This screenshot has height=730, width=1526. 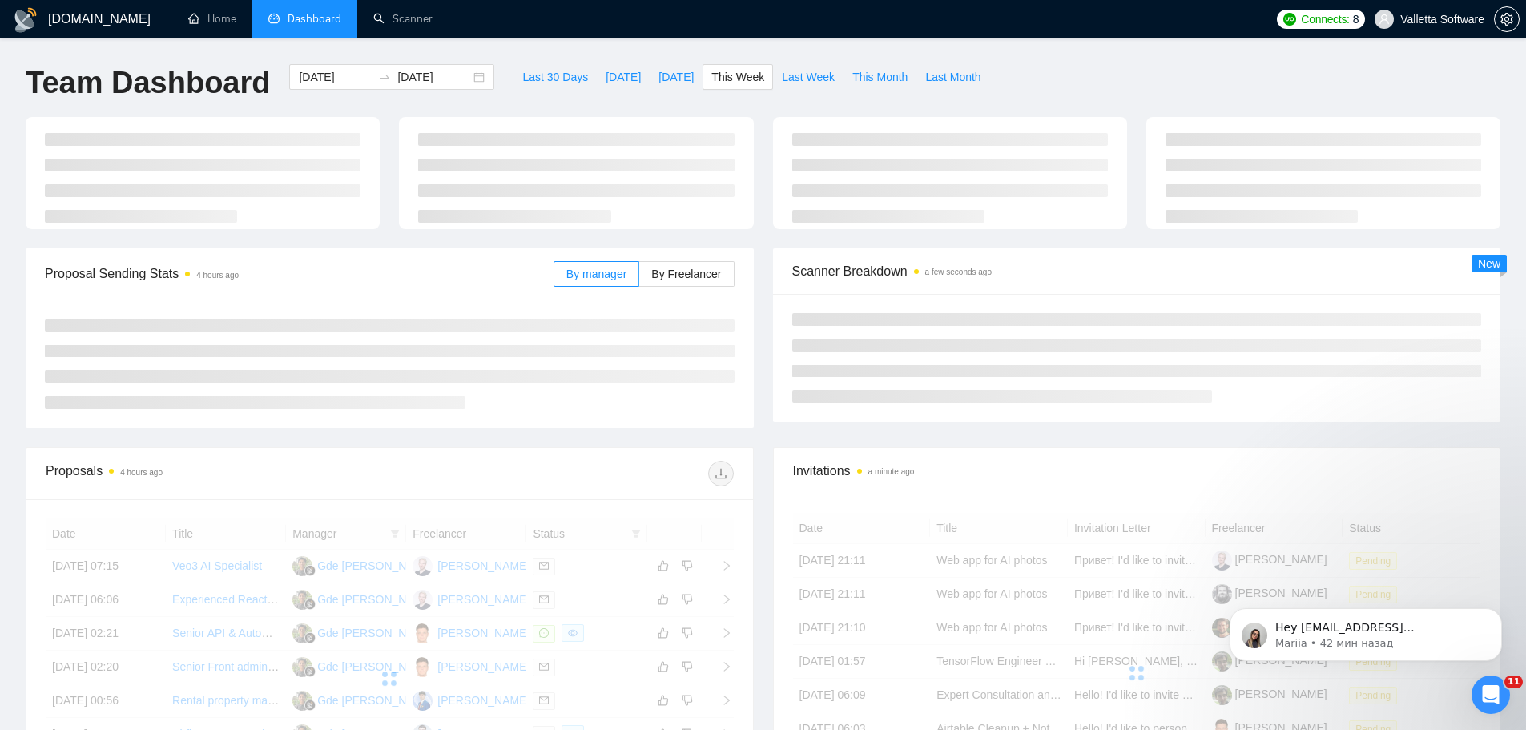 I want to click on button: Last 30 Days, so click(x=555, y=77).